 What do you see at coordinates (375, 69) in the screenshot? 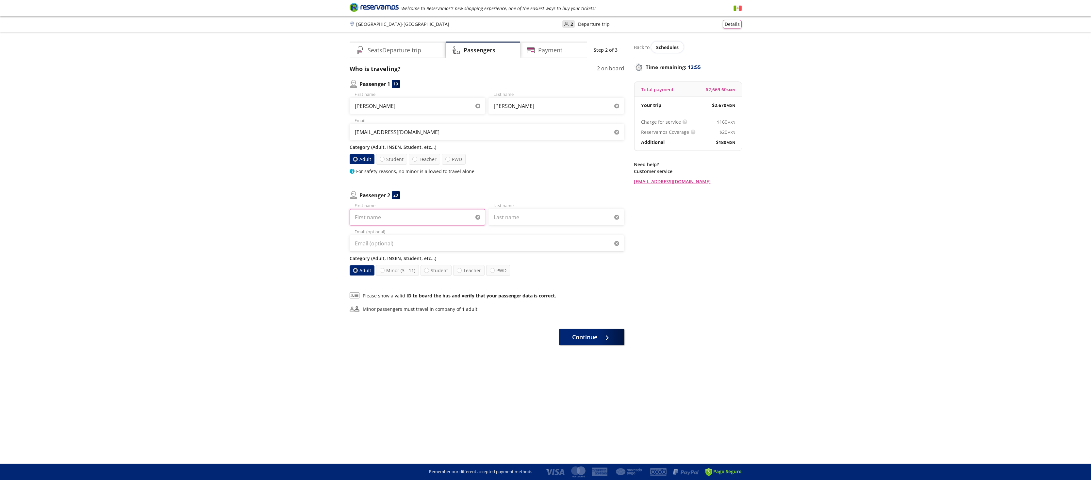
I see `p: Who is traveling?` at bounding box center [375, 69].